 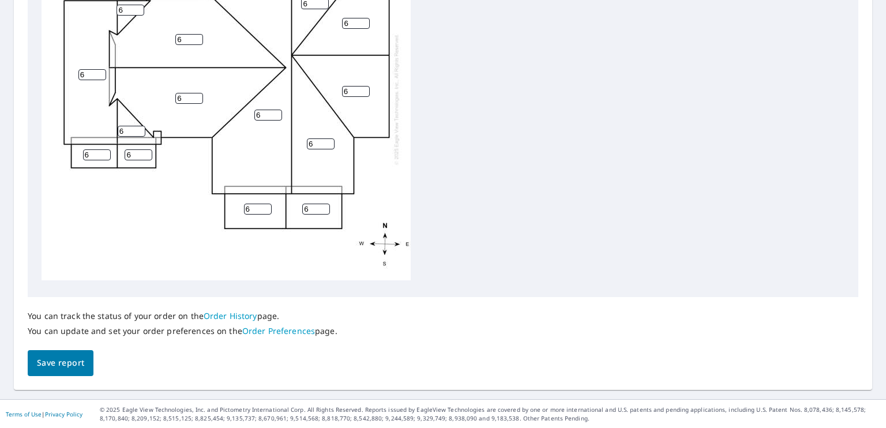 What do you see at coordinates (489, 414) in the screenshot?
I see `p: © 2025 Eagle View Technologies, Inc. and Pictometry International Corp. All Rights Reserved. Repo...` at bounding box center [489, 414].